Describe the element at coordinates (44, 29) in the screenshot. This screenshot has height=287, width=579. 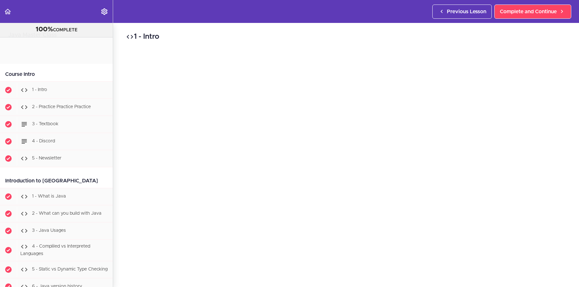
I see `span: 100%` at that location.